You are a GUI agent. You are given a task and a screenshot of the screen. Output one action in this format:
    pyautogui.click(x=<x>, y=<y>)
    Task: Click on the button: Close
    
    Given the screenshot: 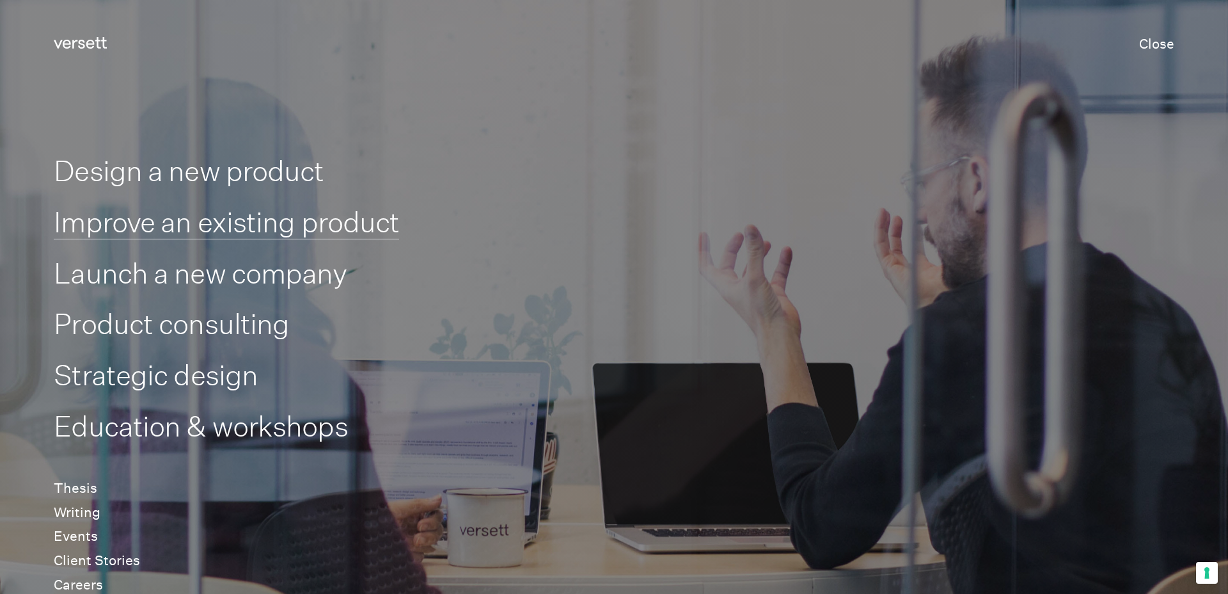 What is the action you would take?
    pyautogui.click(x=1157, y=45)
    